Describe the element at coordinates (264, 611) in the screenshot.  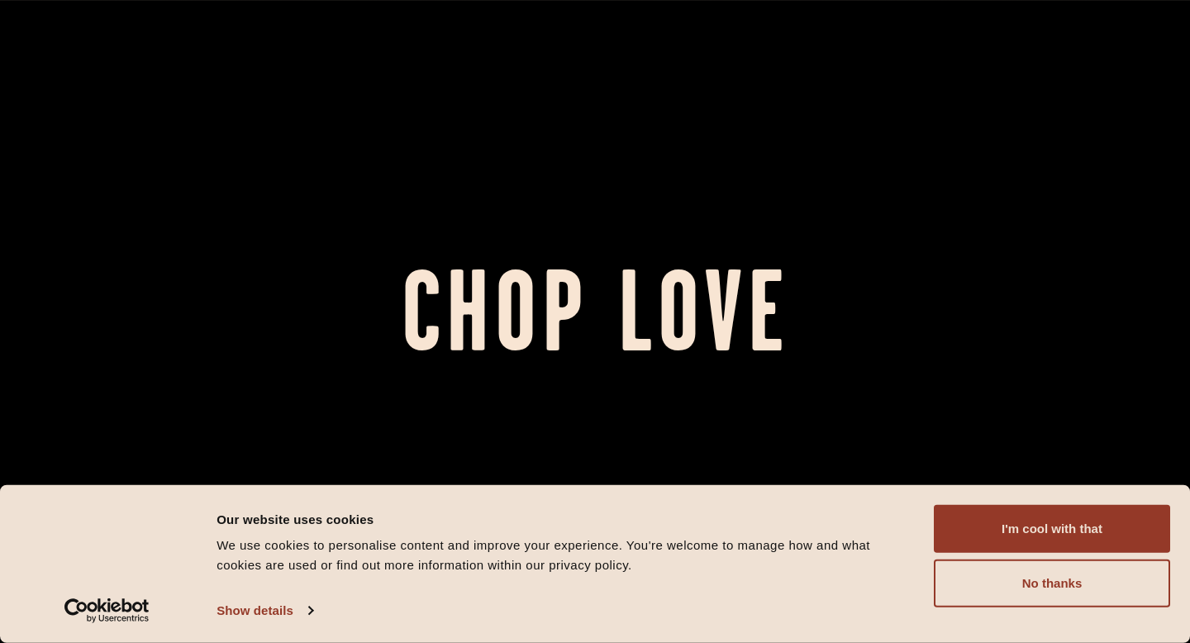
I see `a: Show details` at that location.